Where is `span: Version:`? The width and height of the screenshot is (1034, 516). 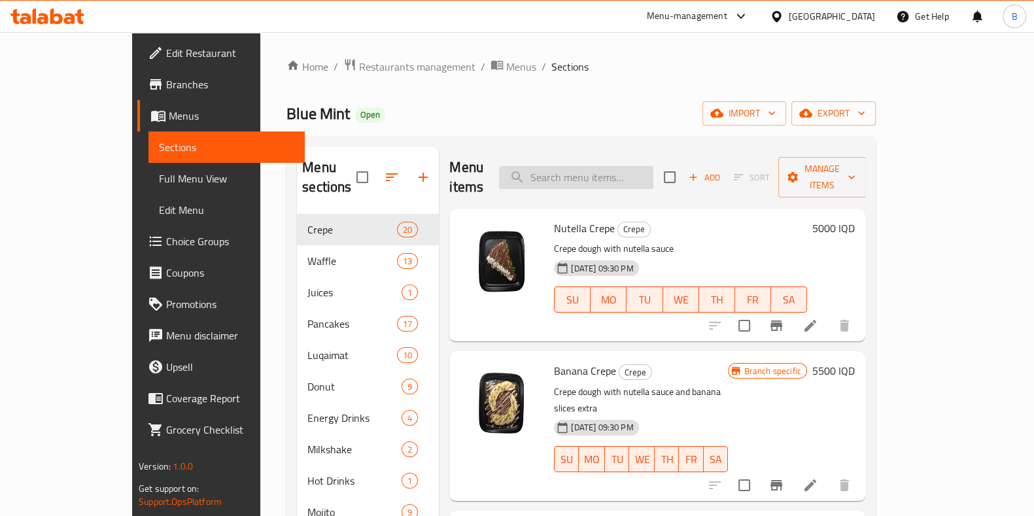 span: Version: is located at coordinates (154, 466).